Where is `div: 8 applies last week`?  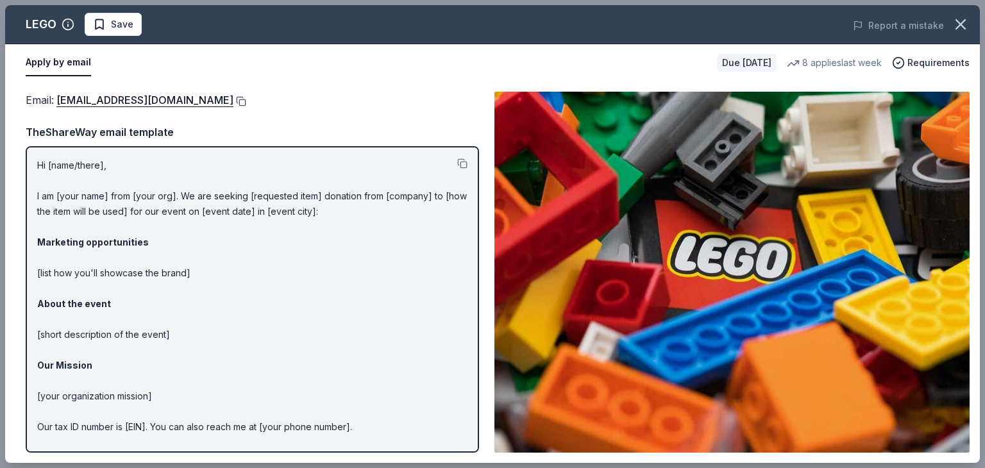
div: 8 applies last week is located at coordinates (835, 63).